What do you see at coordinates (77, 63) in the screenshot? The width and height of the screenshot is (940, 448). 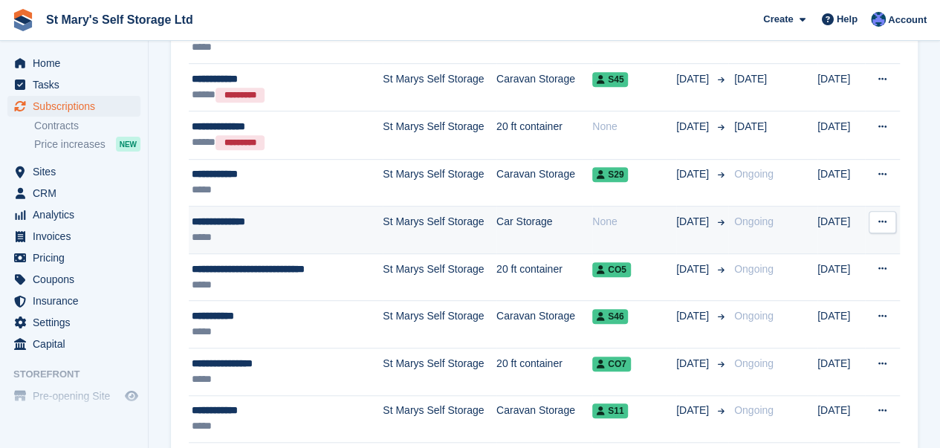 I see `span: Home` at bounding box center [77, 63].